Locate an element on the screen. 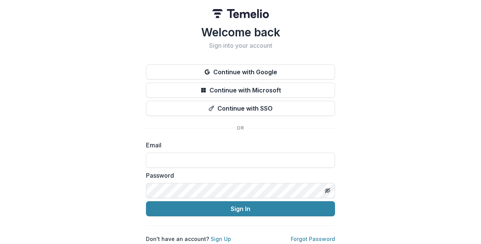  a: Sign Up is located at coordinates (221, 238).